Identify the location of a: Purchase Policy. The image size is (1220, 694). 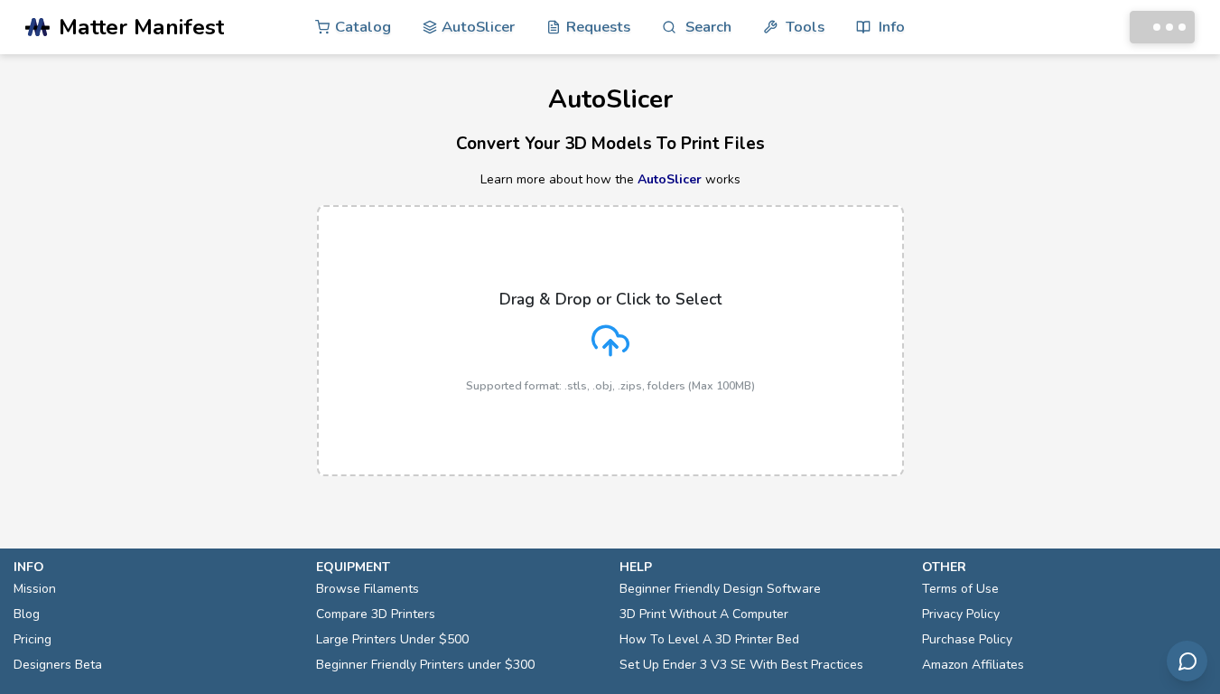
(967, 639).